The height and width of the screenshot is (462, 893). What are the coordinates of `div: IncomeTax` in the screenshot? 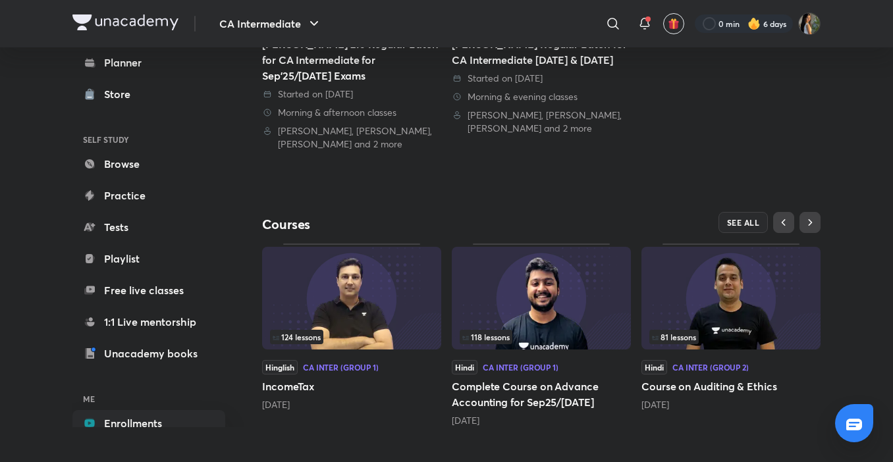 It's located at (352, 327).